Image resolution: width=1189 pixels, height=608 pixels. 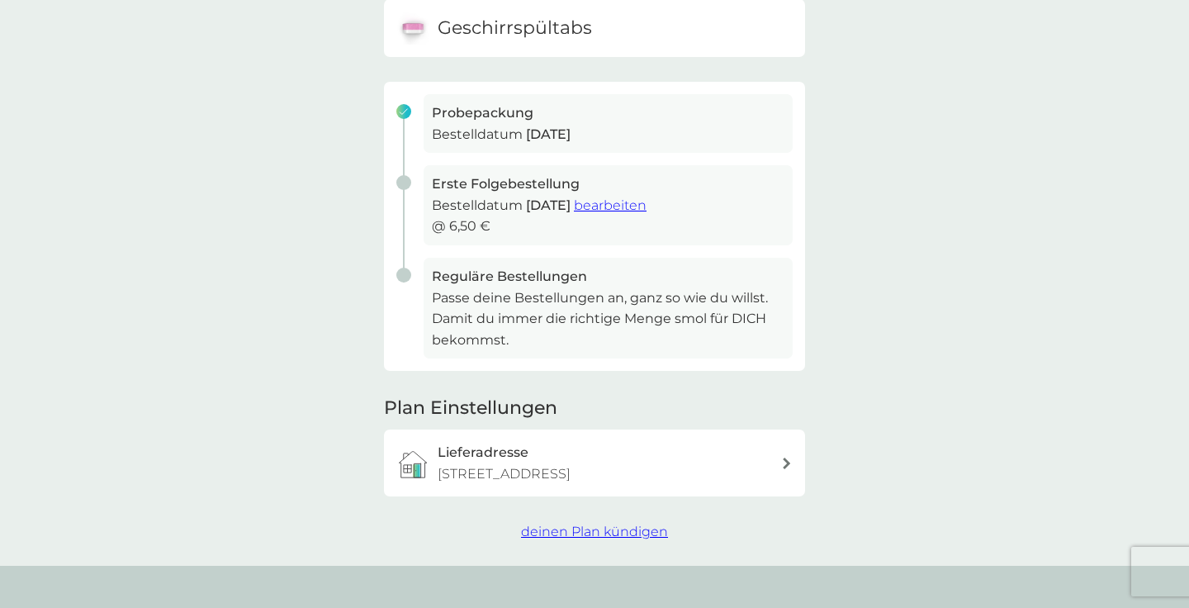 I want to click on span: bearbeiten, so click(x=610, y=205).